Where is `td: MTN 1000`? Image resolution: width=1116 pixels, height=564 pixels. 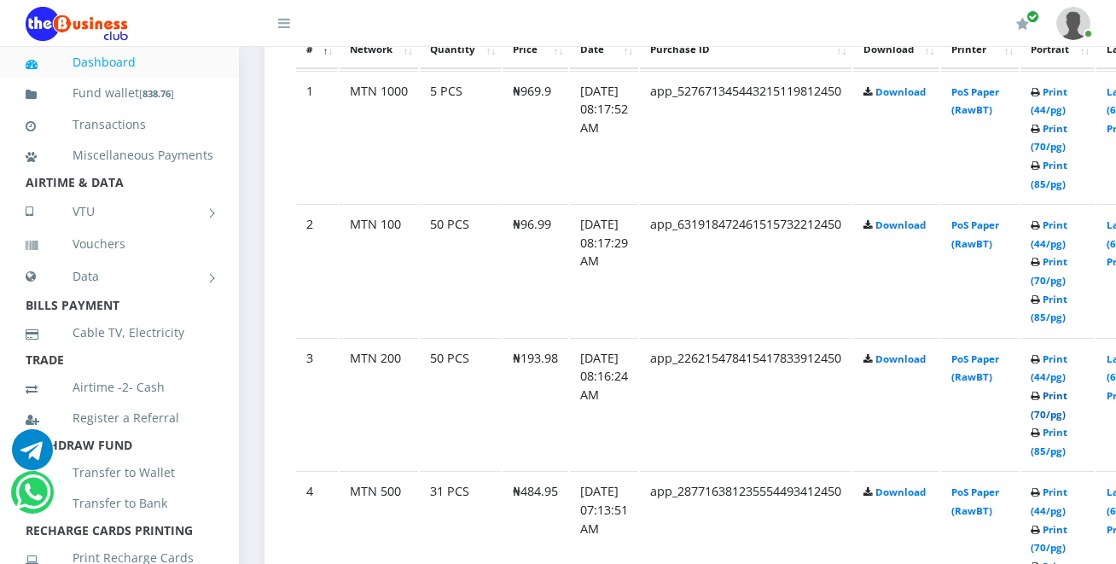 td: MTN 1000 is located at coordinates (379, 137).